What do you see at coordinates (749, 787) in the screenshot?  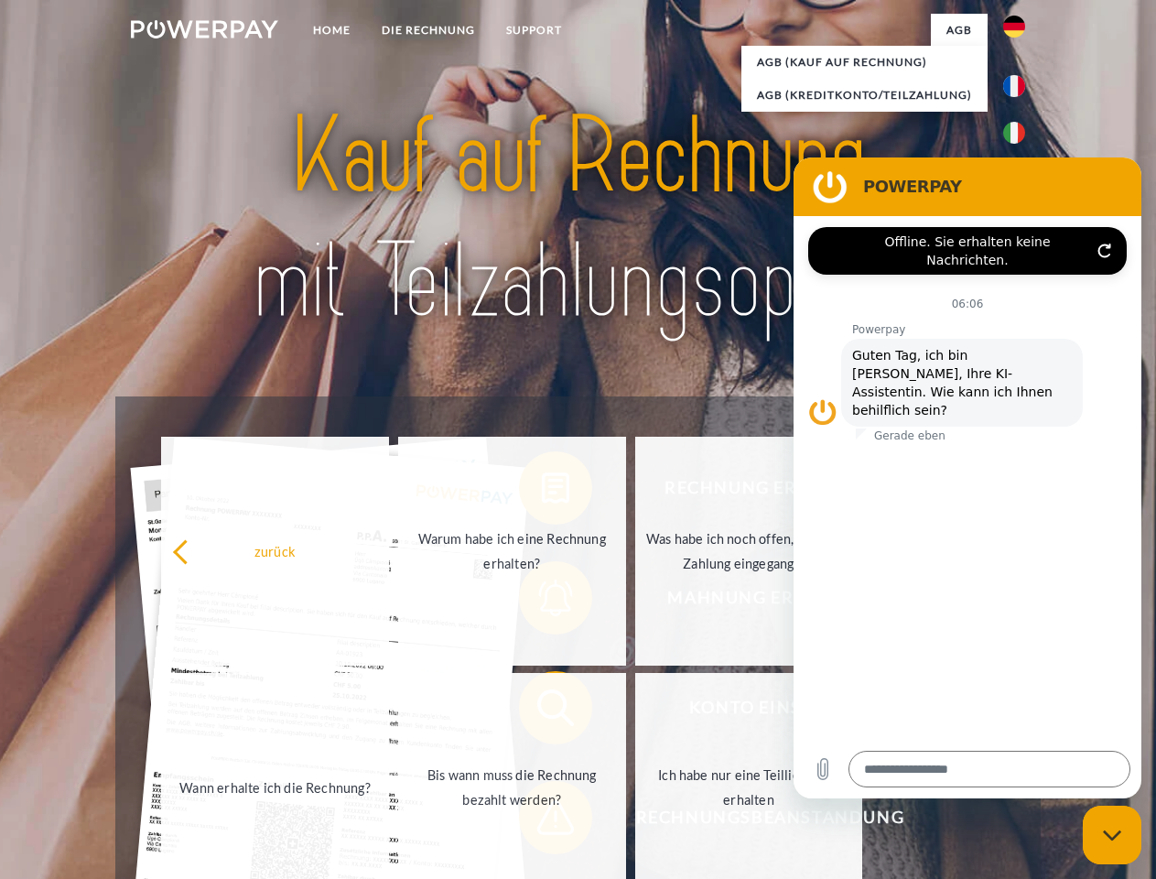 I see `div: Ich habe nur eine Teillieferung erhalten` at bounding box center [749, 787].